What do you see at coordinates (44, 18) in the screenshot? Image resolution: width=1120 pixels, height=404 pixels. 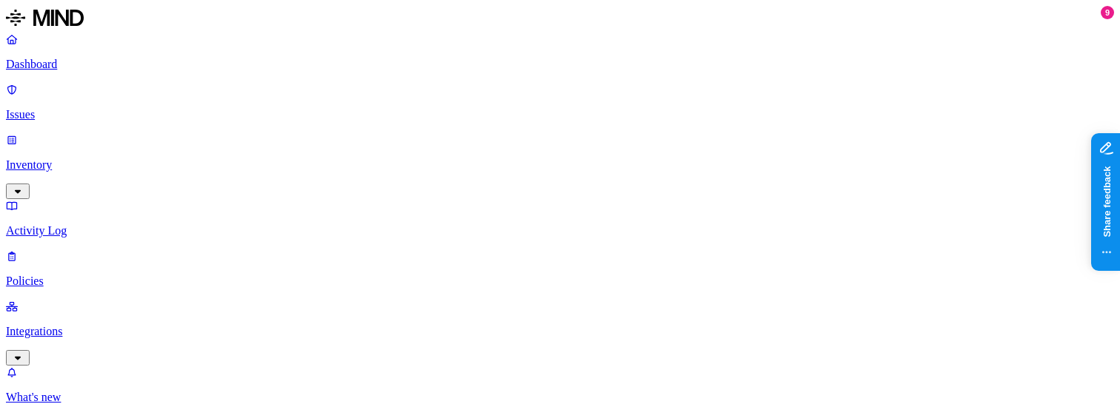 I see `img: MIND` at bounding box center [44, 18].